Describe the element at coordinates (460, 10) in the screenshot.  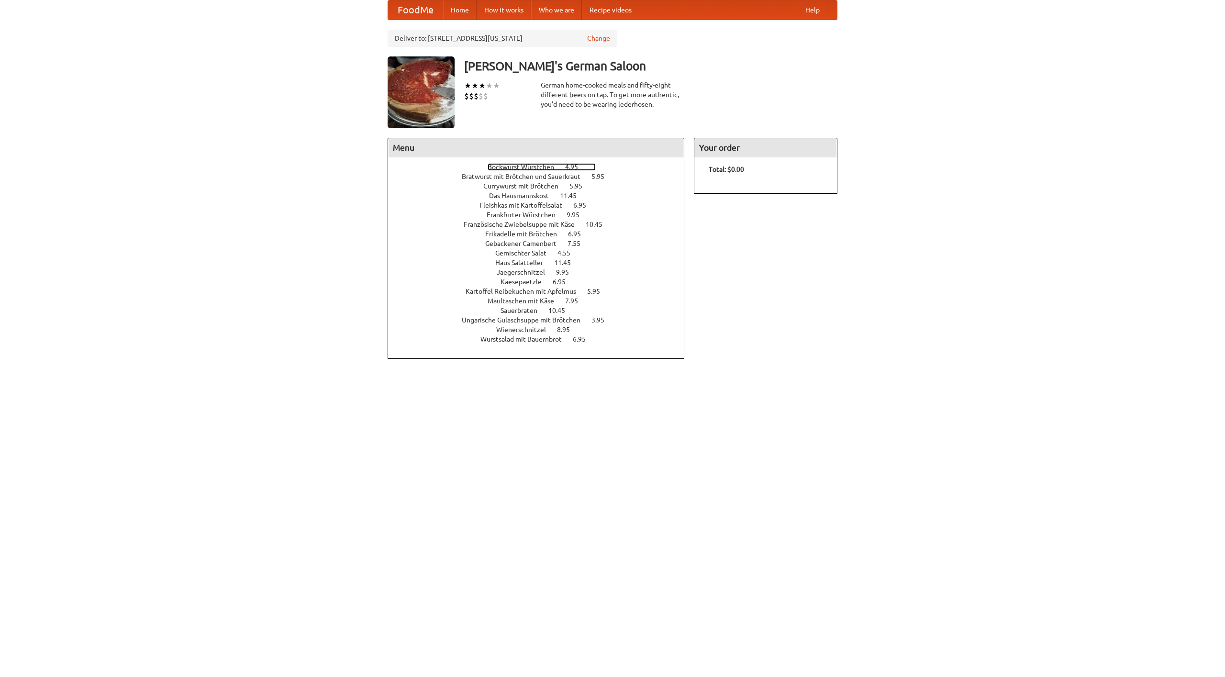
I see `a: Home` at that location.